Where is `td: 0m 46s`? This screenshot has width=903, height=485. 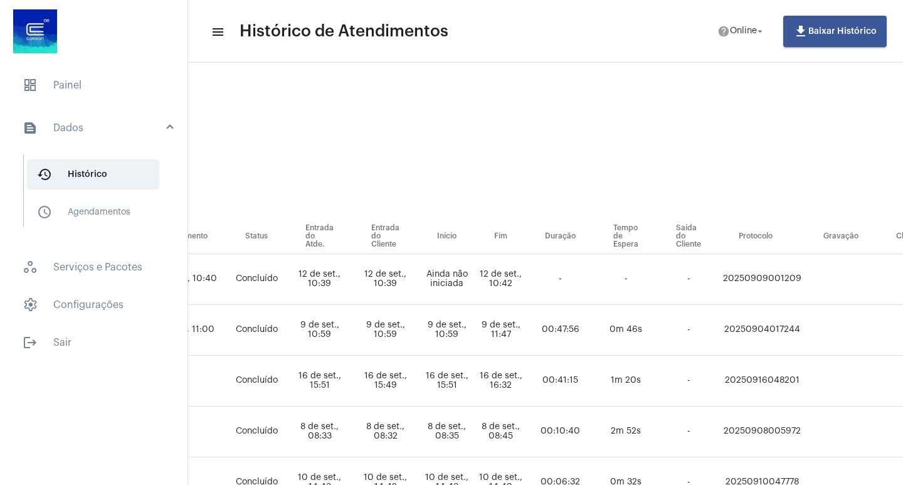
td: 0m 46s is located at coordinates (626, 330).